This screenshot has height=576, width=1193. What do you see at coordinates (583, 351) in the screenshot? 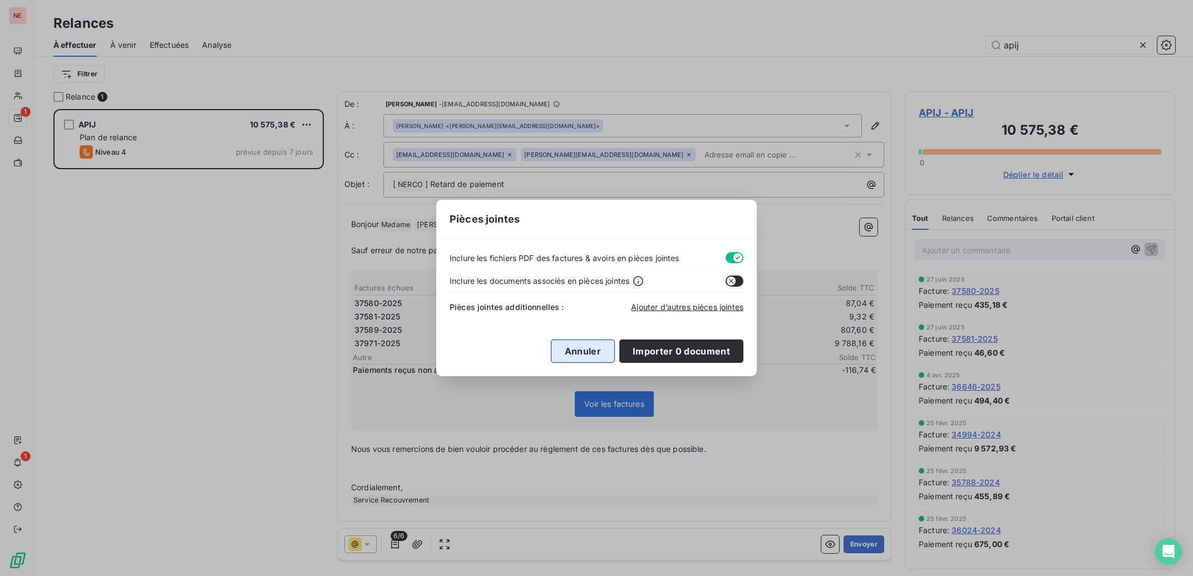
I see `button: Annuler` at bounding box center [583, 351].